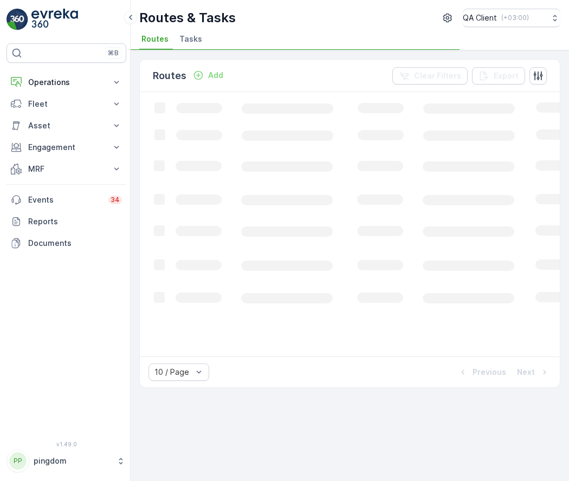  What do you see at coordinates (533, 372) in the screenshot?
I see `button: Next` at bounding box center [533, 372].